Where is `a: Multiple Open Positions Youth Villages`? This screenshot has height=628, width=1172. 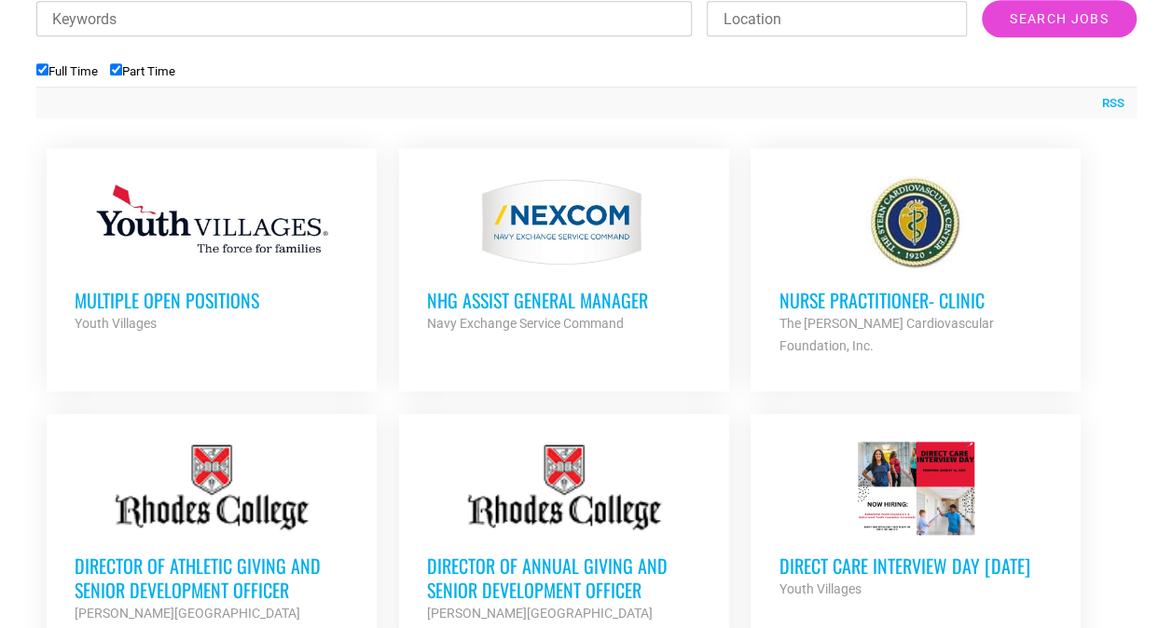
a: Multiple Open Positions Youth Villages is located at coordinates (212, 255).